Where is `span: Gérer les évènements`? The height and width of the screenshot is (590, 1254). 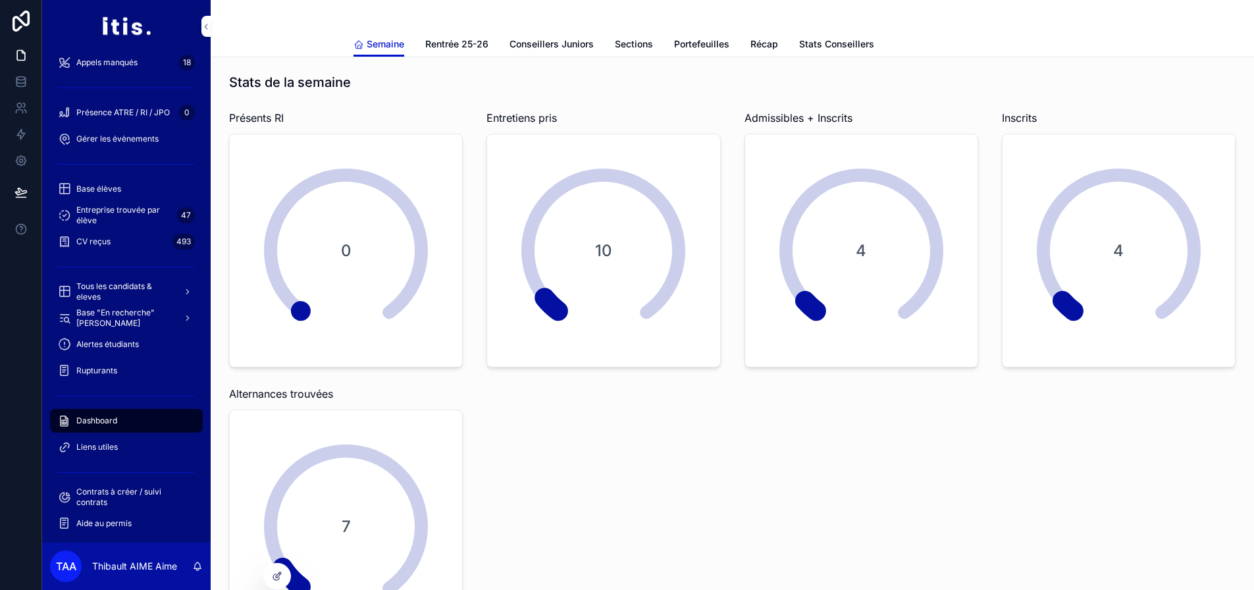 span: Gérer les évènements is located at coordinates (117, 139).